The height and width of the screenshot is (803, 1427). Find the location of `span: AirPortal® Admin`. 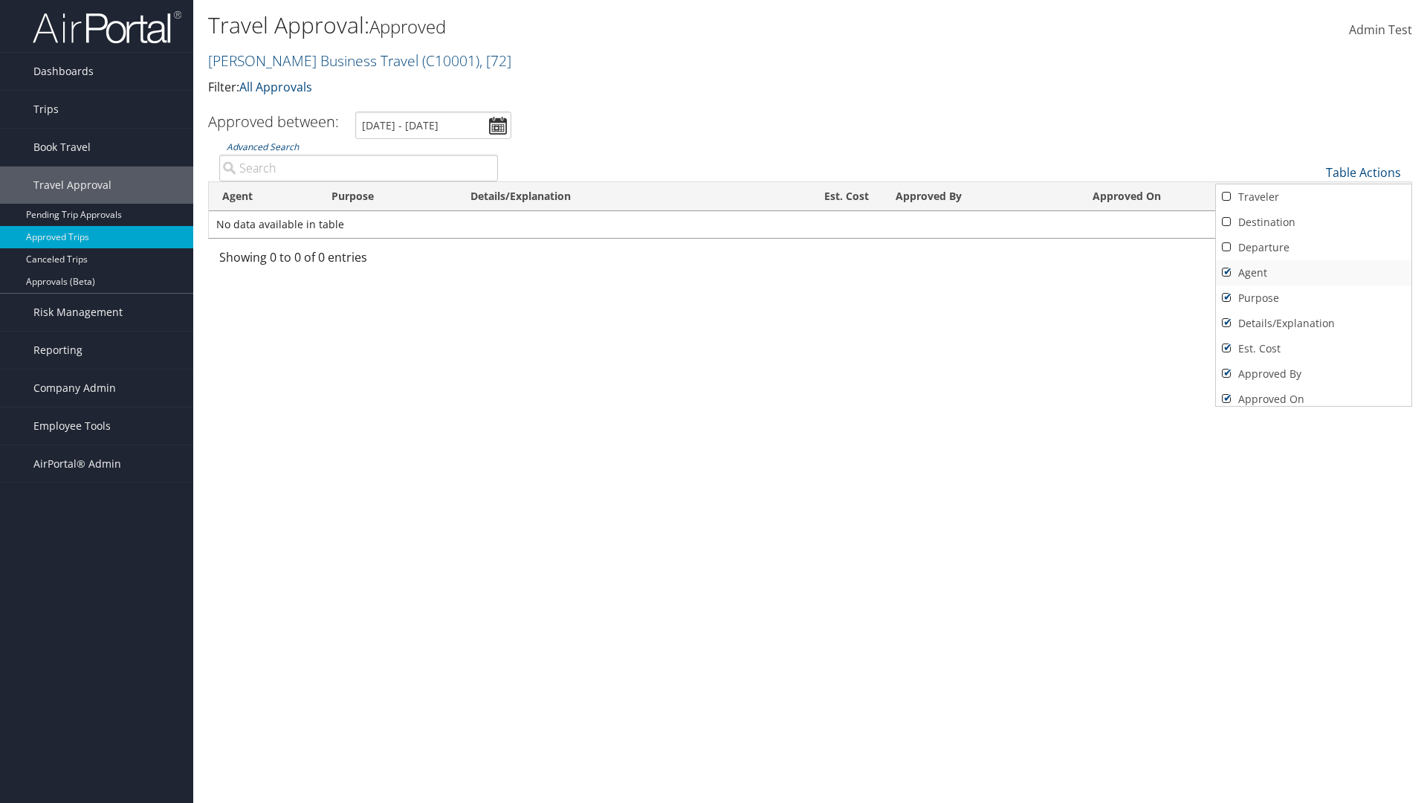

span: AirPortal® Admin is located at coordinates (77, 464).